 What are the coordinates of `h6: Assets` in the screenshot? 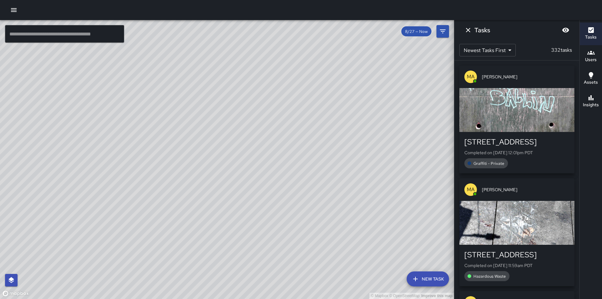 It's located at (591, 82).